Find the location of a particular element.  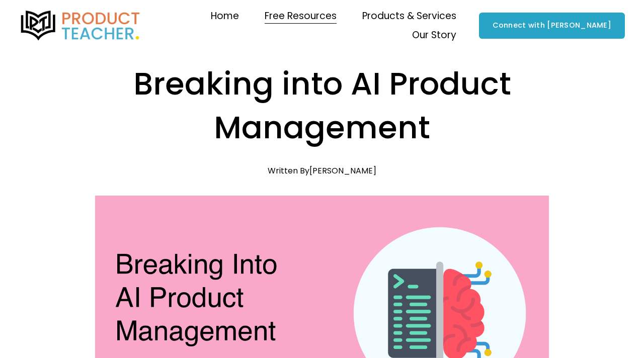

span: Products & Services is located at coordinates (409, 16).